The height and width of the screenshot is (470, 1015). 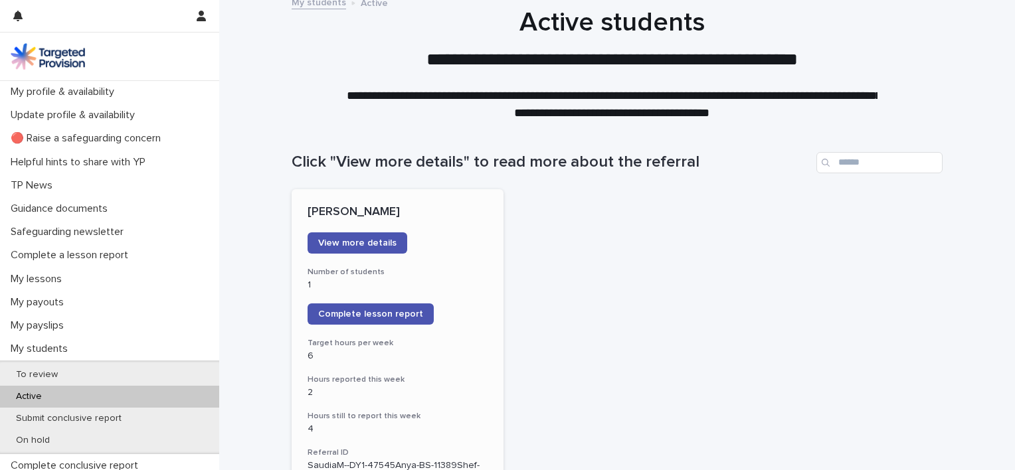 What do you see at coordinates (371, 314) in the screenshot?
I see `span: Complete lesson report` at bounding box center [371, 314].